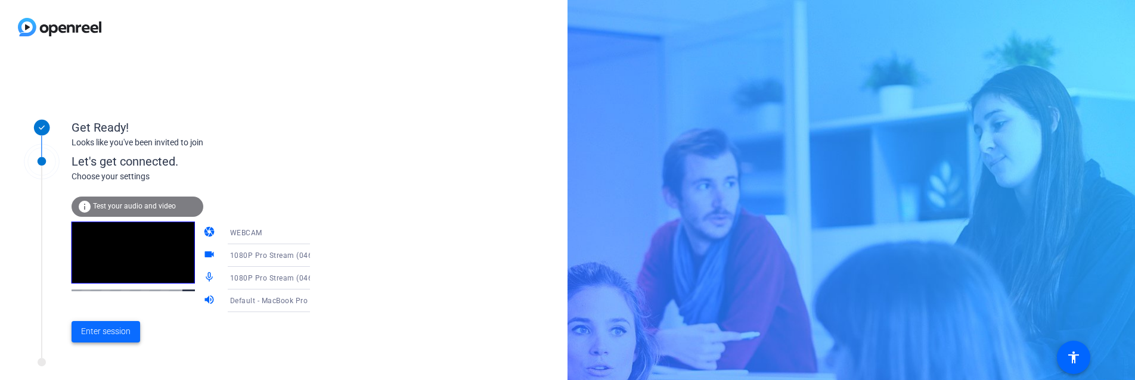  What do you see at coordinates (210, 256) in the screenshot?
I see `mat-icon: videocam` at bounding box center [210, 256].